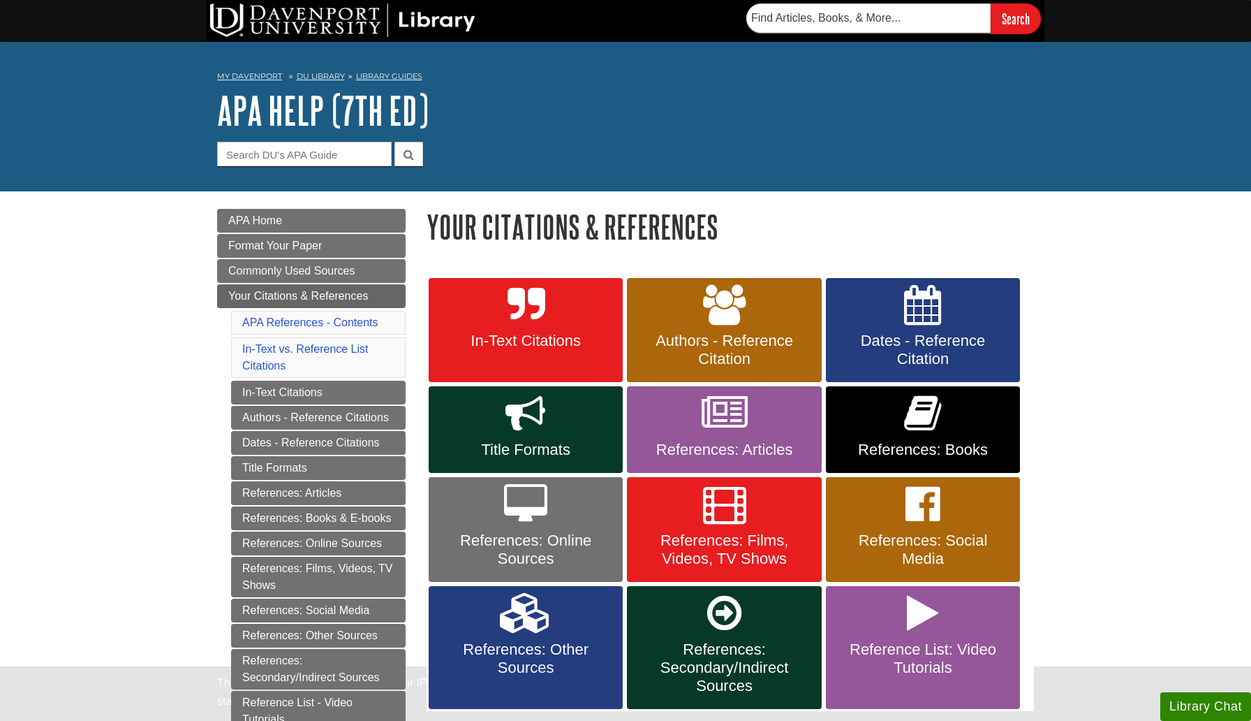 The width and height of the screenshot is (1251, 721). What do you see at coordinates (318, 518) in the screenshot?
I see `a: References: Books & E-books` at bounding box center [318, 518].